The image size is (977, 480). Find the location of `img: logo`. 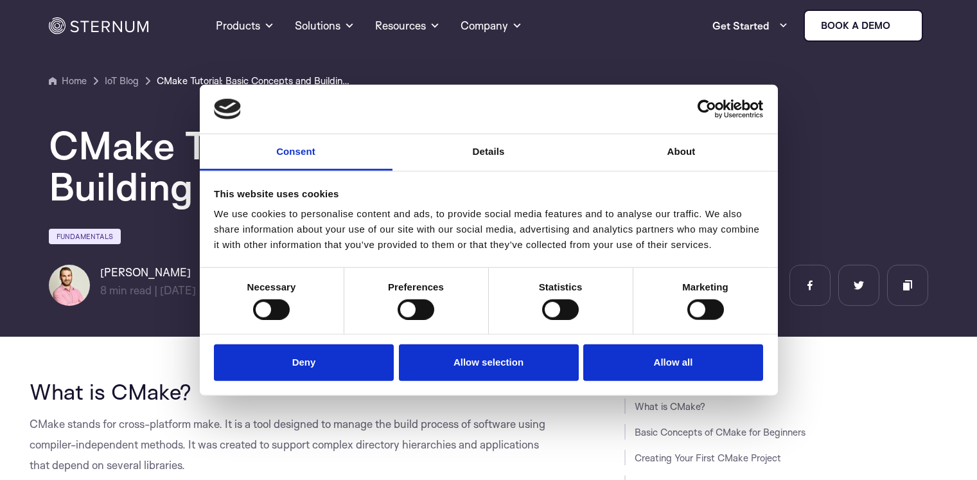

img: logo is located at coordinates (227, 109).